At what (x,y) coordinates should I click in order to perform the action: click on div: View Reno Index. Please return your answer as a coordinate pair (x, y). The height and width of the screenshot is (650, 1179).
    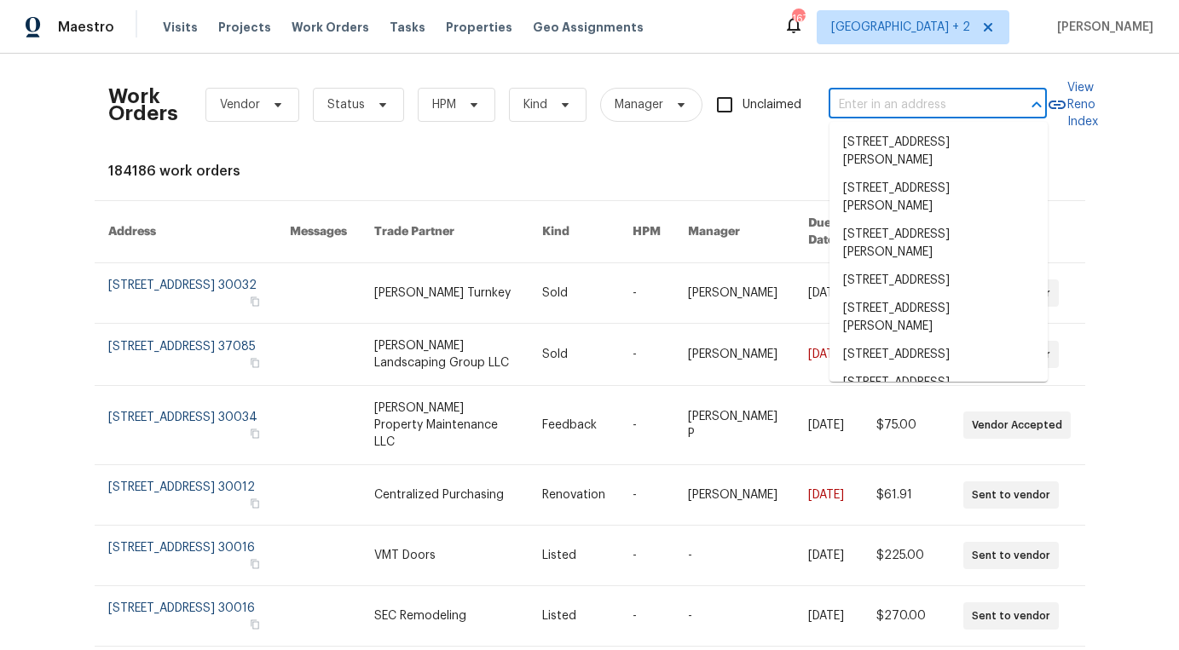
    Looking at the image, I should click on (1072, 105).